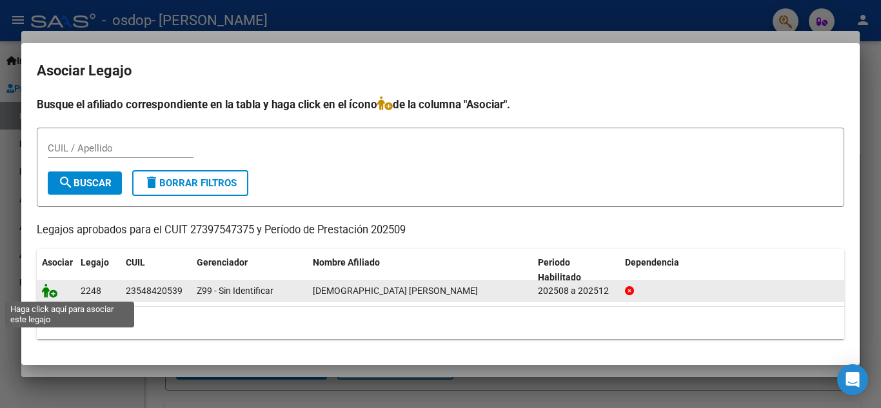  I want to click on datatable-header-cell: Asociar, so click(56, 270).